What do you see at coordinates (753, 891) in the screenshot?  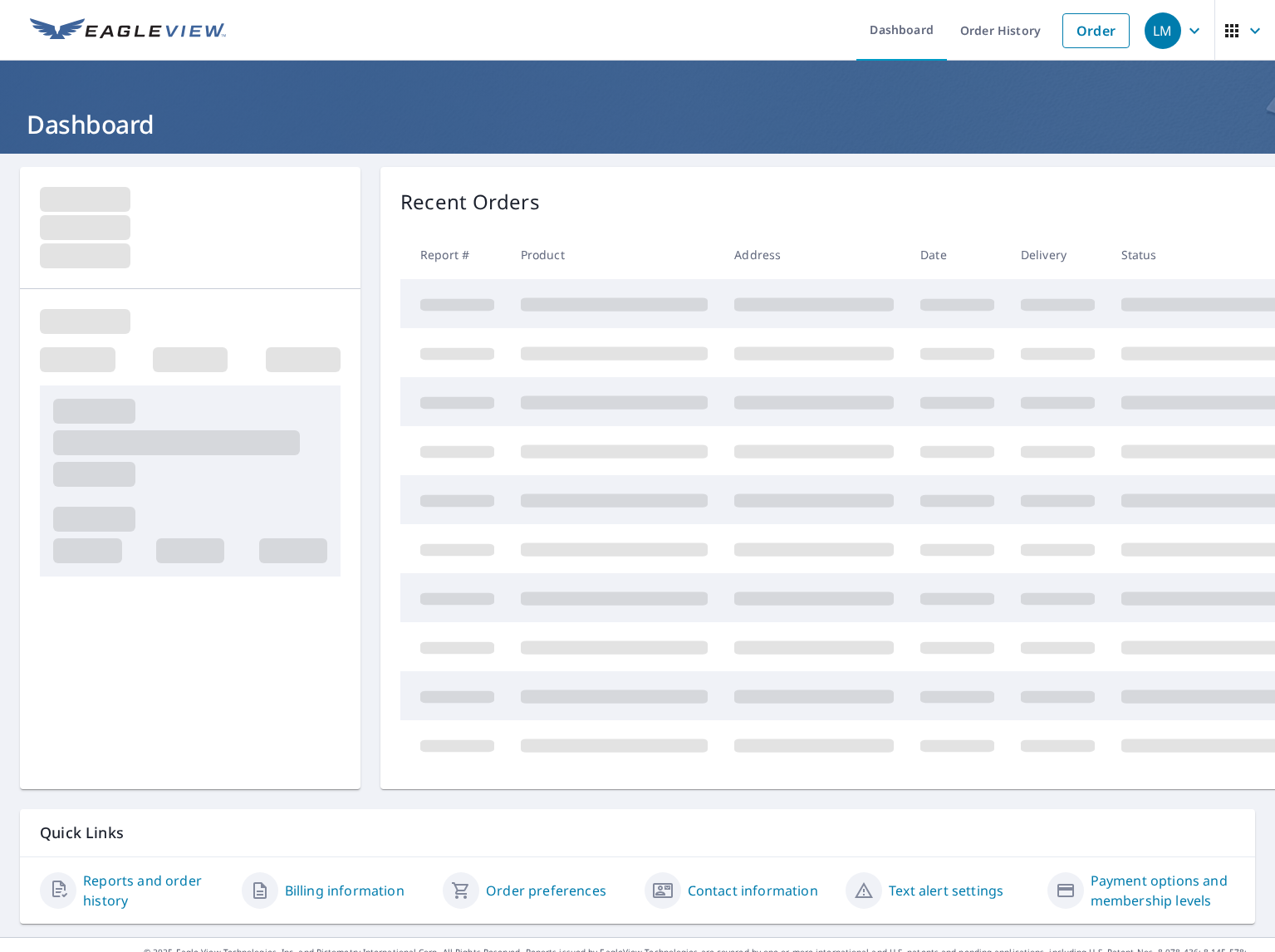 I see `a: Contact information` at bounding box center [753, 891].